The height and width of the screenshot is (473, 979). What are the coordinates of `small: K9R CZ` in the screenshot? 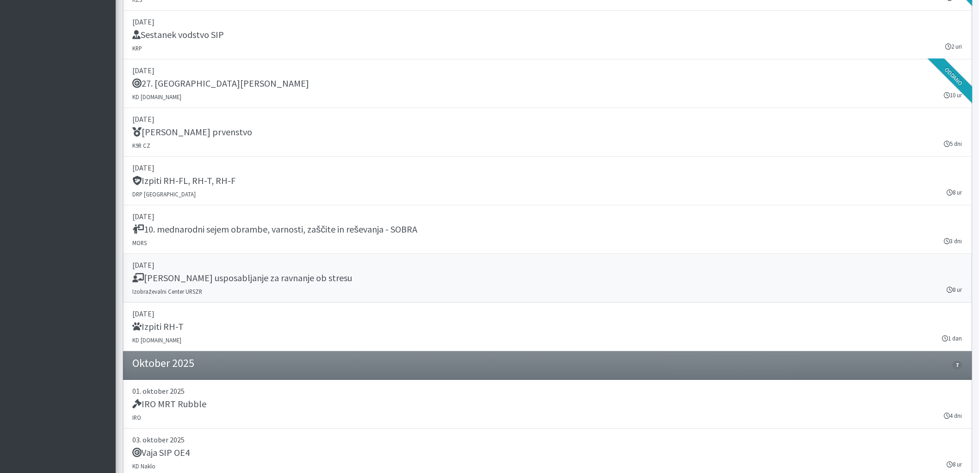 It's located at (142, 145).